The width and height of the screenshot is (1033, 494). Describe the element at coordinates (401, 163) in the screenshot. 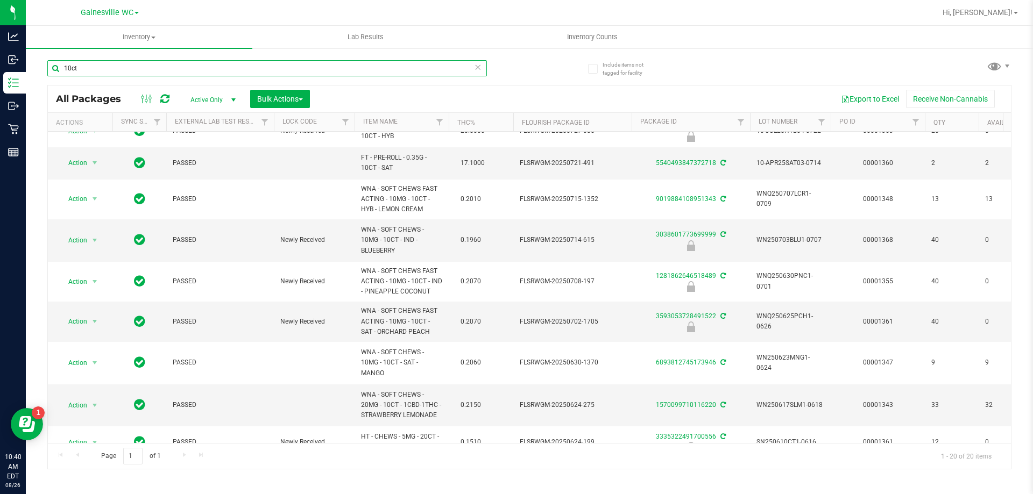

I see `span: FT - PRE-ROLL - 0.35G - 10CT - SAT` at that location.